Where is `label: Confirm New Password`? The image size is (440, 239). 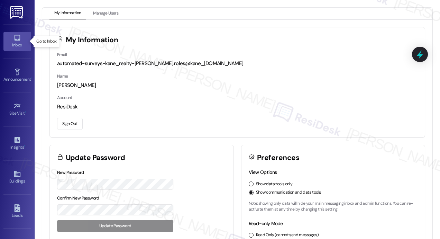 label: Confirm New Password is located at coordinates (78, 198).